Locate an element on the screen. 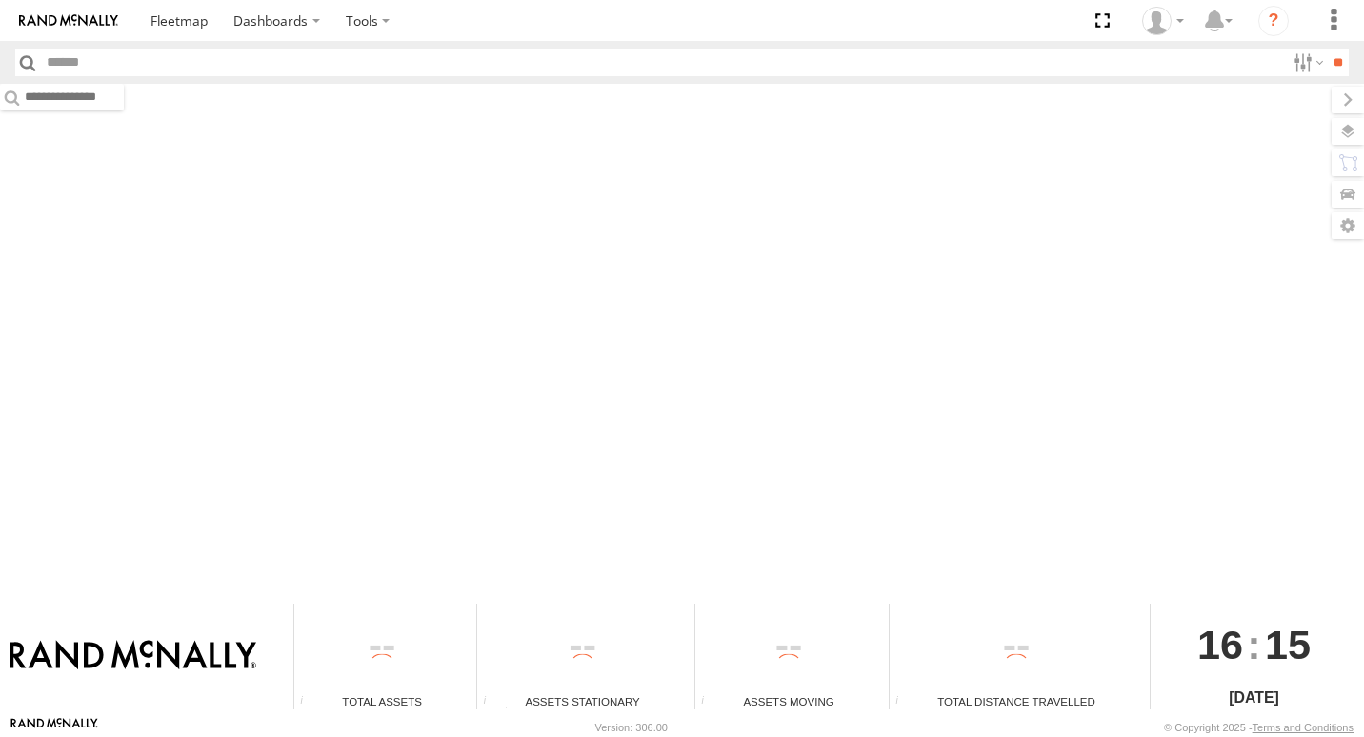  div: Total number of assets current stationary. is located at coordinates (492, 702).